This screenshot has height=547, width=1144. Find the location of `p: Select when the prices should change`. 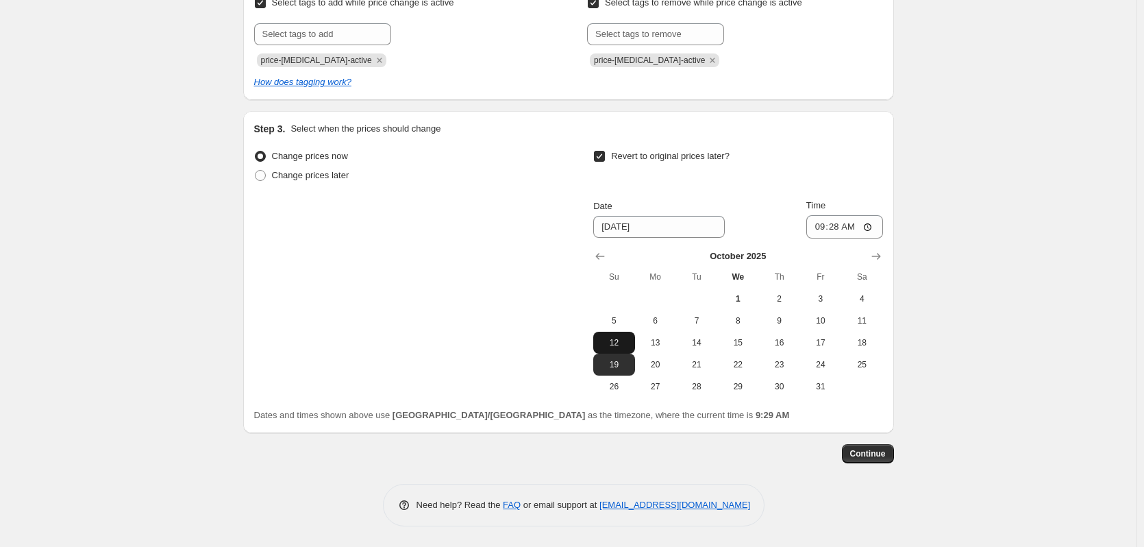

p: Select when the prices should change is located at coordinates (365, 129).